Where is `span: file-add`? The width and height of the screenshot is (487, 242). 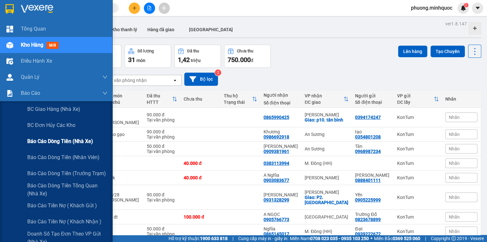
span: file-add is located at coordinates (149, 8).